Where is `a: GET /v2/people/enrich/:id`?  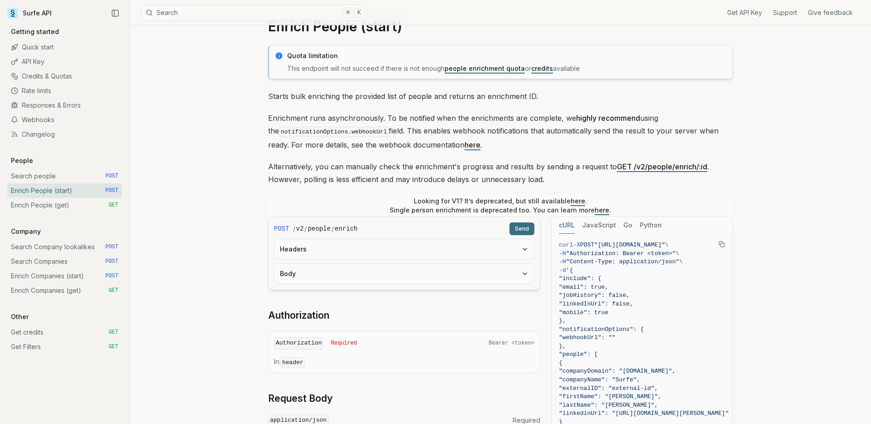
a: GET /v2/people/enrich/:id is located at coordinates (662, 167).